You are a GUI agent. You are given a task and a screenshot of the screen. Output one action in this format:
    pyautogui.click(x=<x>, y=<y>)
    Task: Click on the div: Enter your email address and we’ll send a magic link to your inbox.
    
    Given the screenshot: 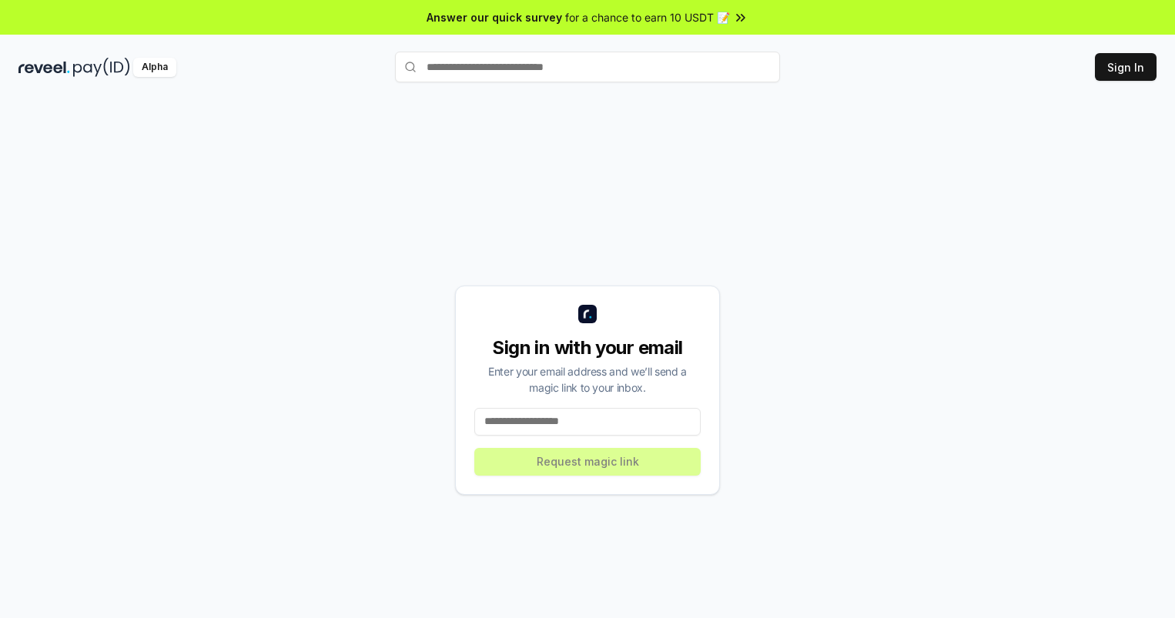 What is the action you would take?
    pyautogui.click(x=588, y=380)
    